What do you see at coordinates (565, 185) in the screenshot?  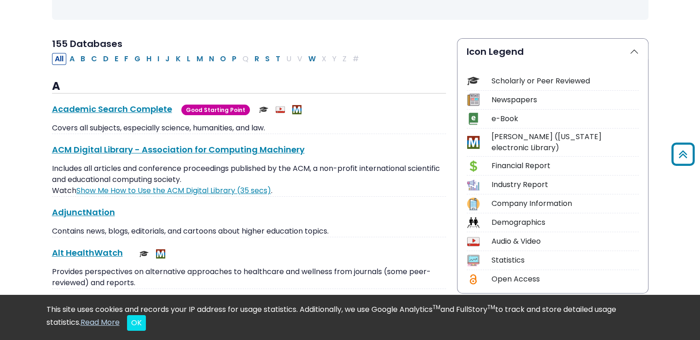 I see `div: Industry Report` at bounding box center [565, 185].